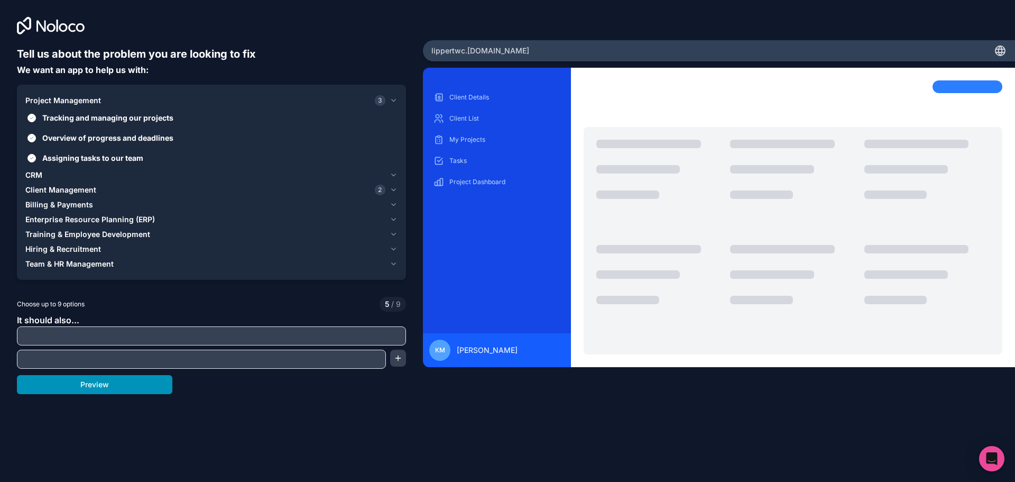 The width and height of the screenshot is (1015, 482). What do you see at coordinates (380, 100) in the screenshot?
I see `span: 3` at bounding box center [380, 100].